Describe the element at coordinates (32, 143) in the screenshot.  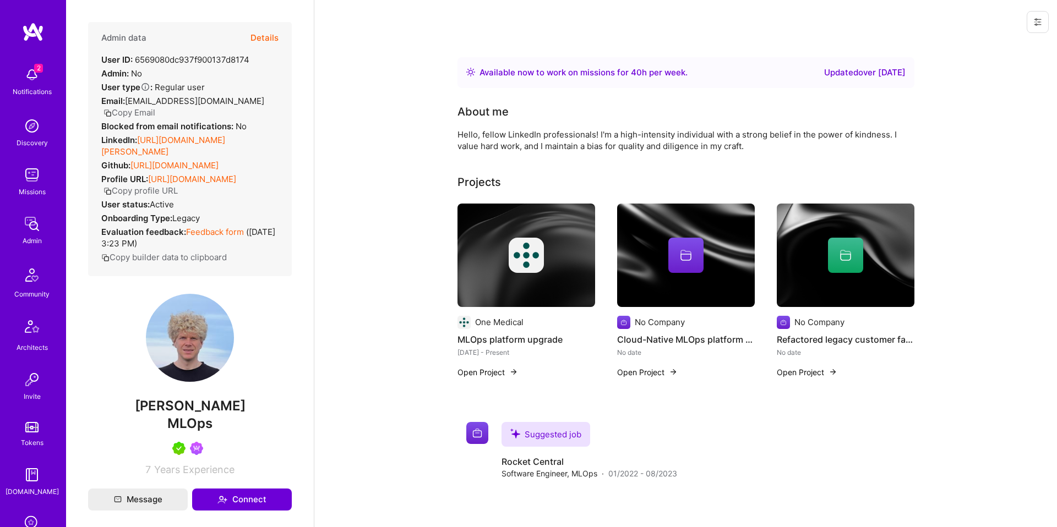
I see `div: Discovery` at that location.